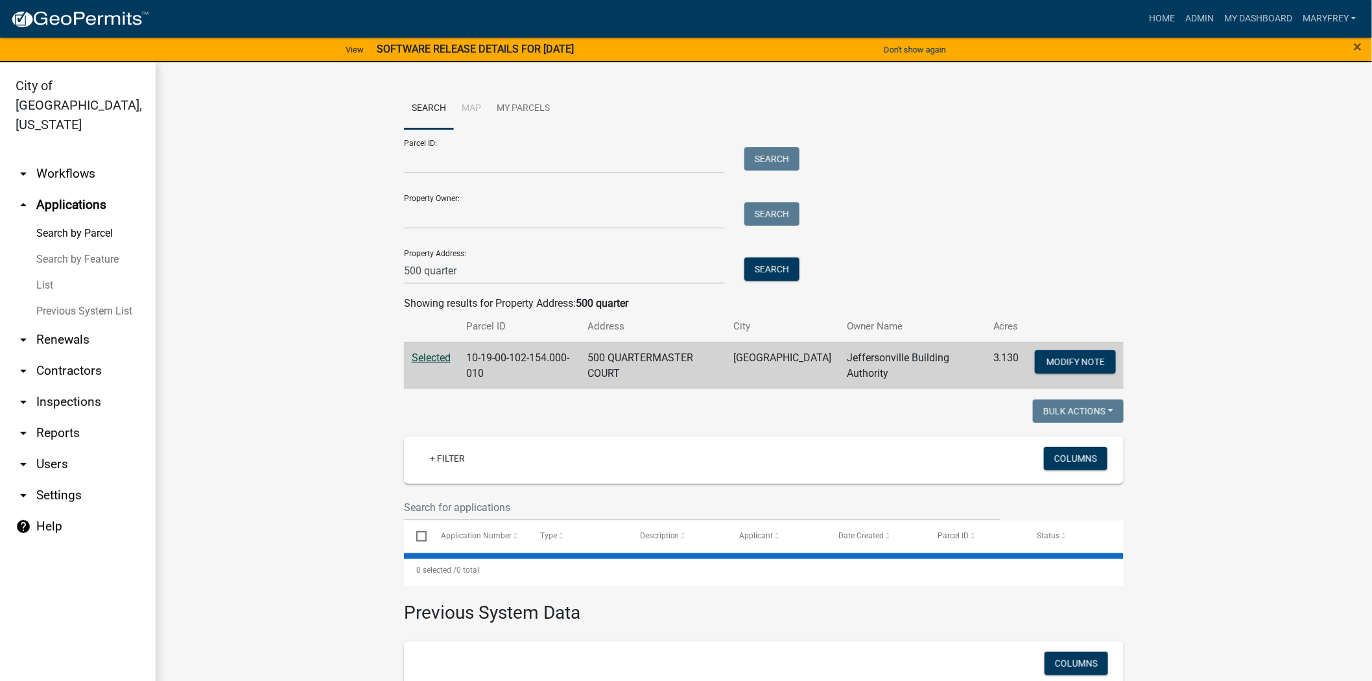 The image size is (1372, 681). What do you see at coordinates (764, 606) in the screenshot?
I see `h3: Previous System Data` at bounding box center [764, 606].